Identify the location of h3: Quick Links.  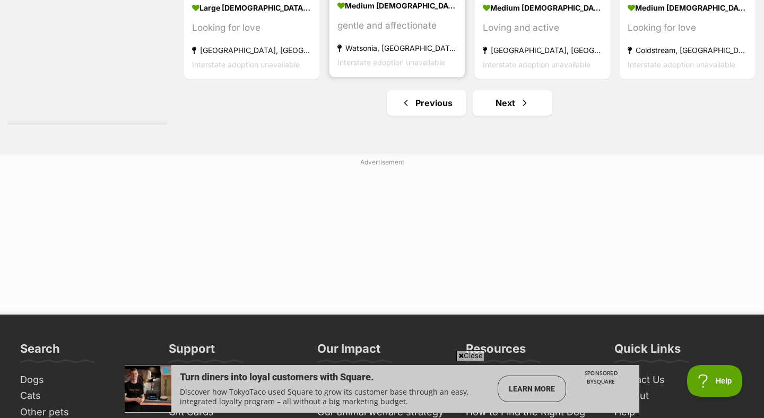
(648, 352).